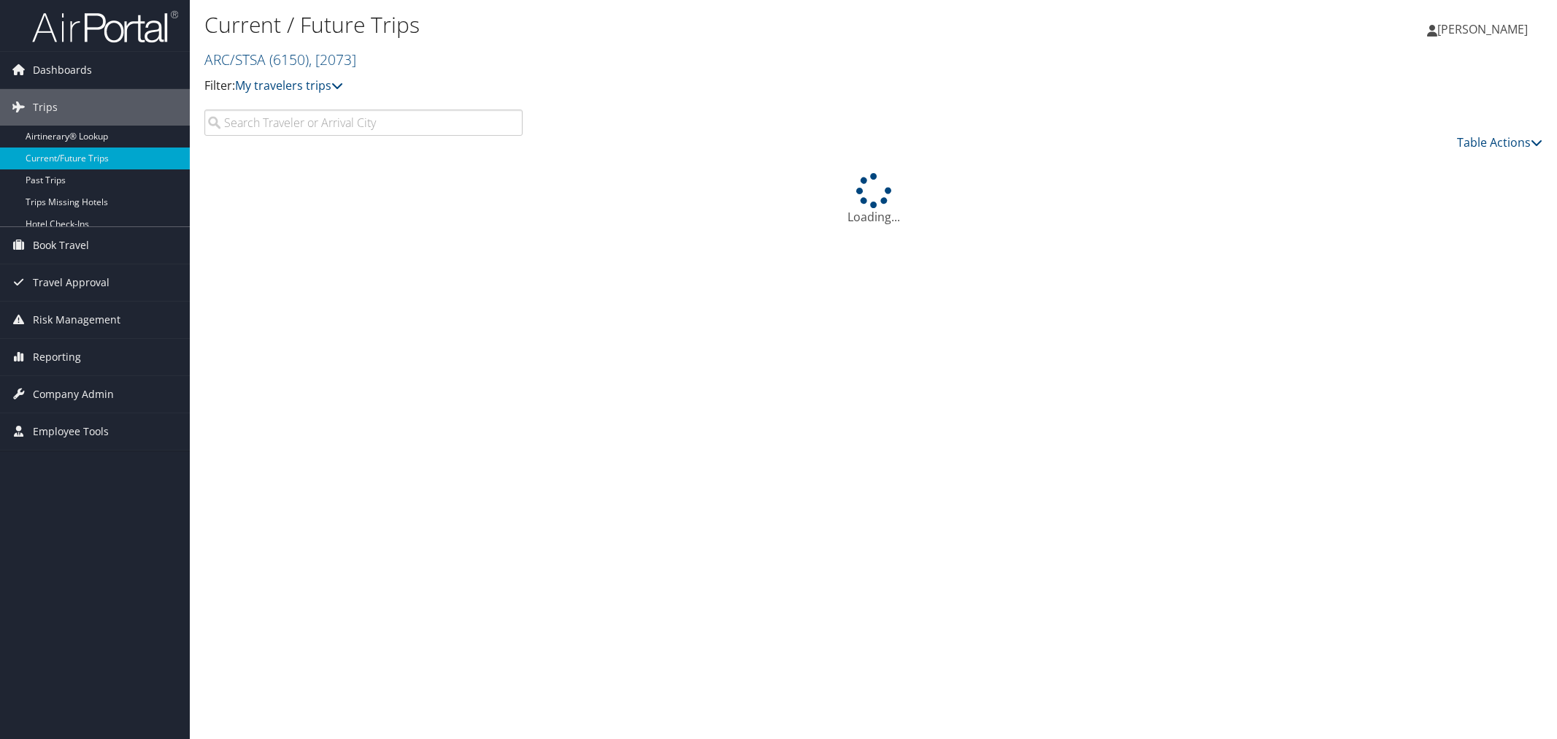 The image size is (1557, 739). What do you see at coordinates (289, 85) in the screenshot?
I see `a: My travelers trips` at bounding box center [289, 85].